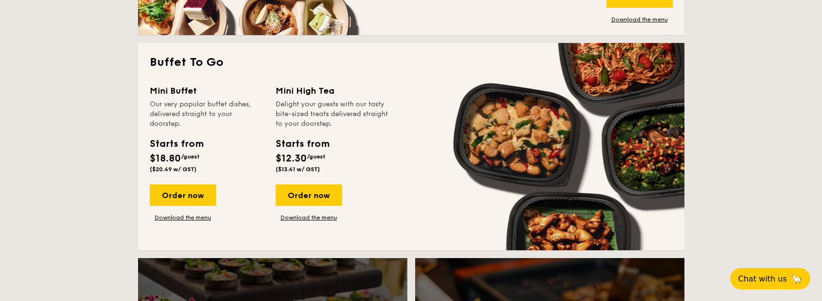  Describe the element at coordinates (207, 91) in the screenshot. I see `div: Mini Buffet` at that location.